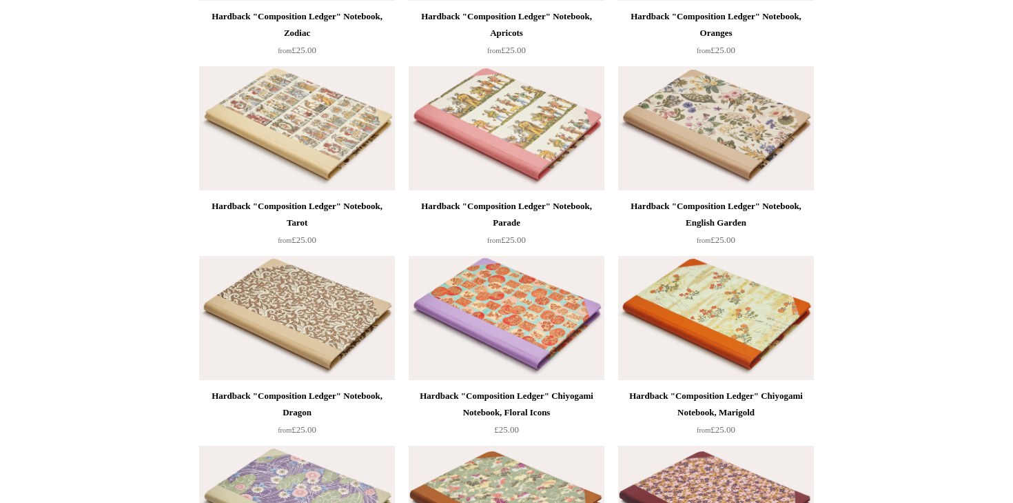  I want to click on img: Hardback "Composition Ledger" Notebook, Dragon, so click(297, 318).